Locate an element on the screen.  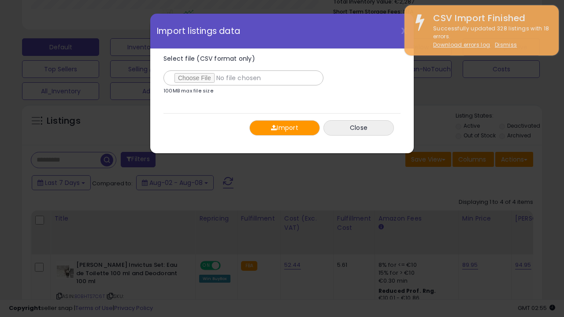
button: Import is located at coordinates (285, 128).